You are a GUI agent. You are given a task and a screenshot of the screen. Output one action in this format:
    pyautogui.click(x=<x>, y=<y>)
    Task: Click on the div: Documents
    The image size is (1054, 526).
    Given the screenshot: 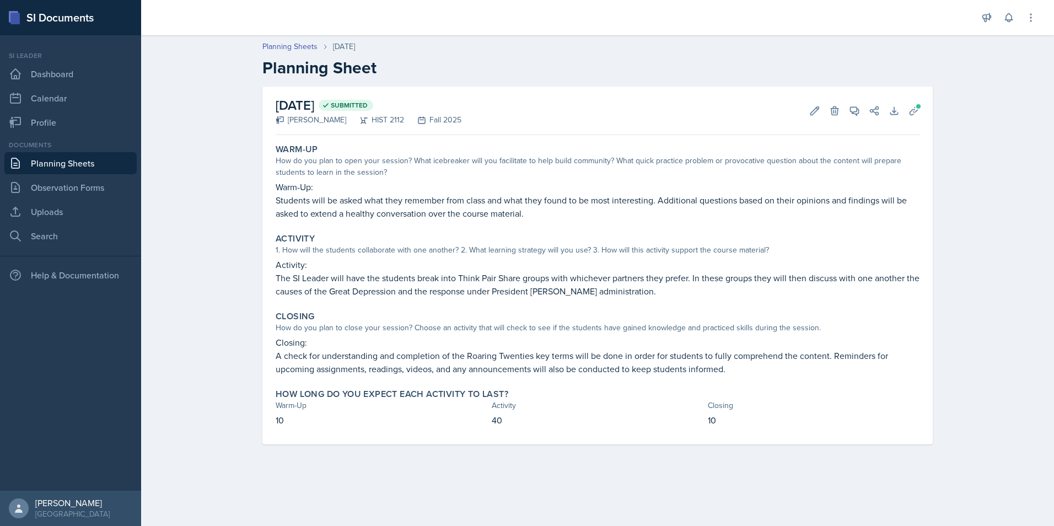 What is the action you would take?
    pyautogui.click(x=71, y=145)
    